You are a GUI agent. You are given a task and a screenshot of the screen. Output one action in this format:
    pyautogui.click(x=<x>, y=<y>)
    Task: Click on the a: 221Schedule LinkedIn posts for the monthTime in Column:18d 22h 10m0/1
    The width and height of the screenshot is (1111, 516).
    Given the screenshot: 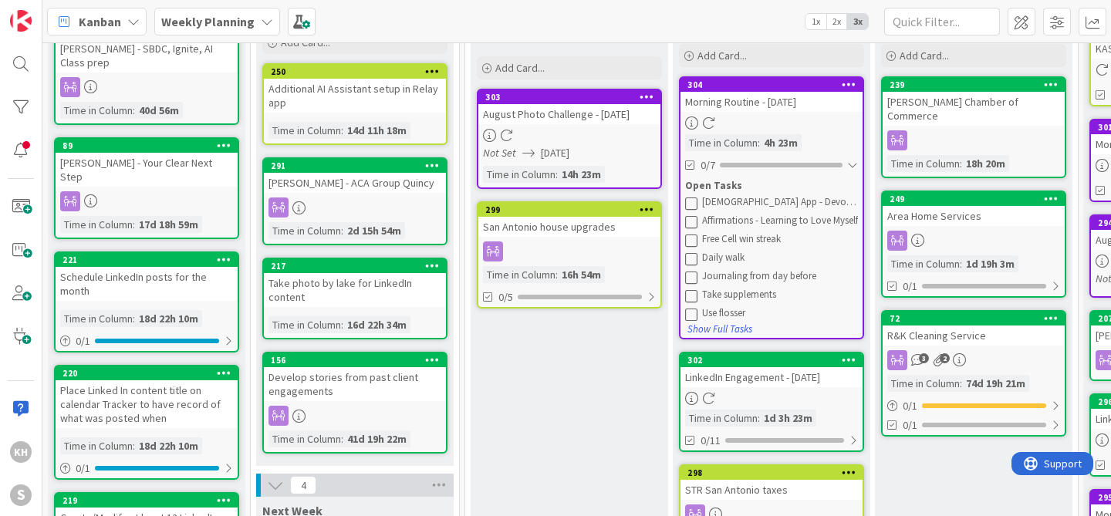 What is the action you would take?
    pyautogui.click(x=147, y=302)
    